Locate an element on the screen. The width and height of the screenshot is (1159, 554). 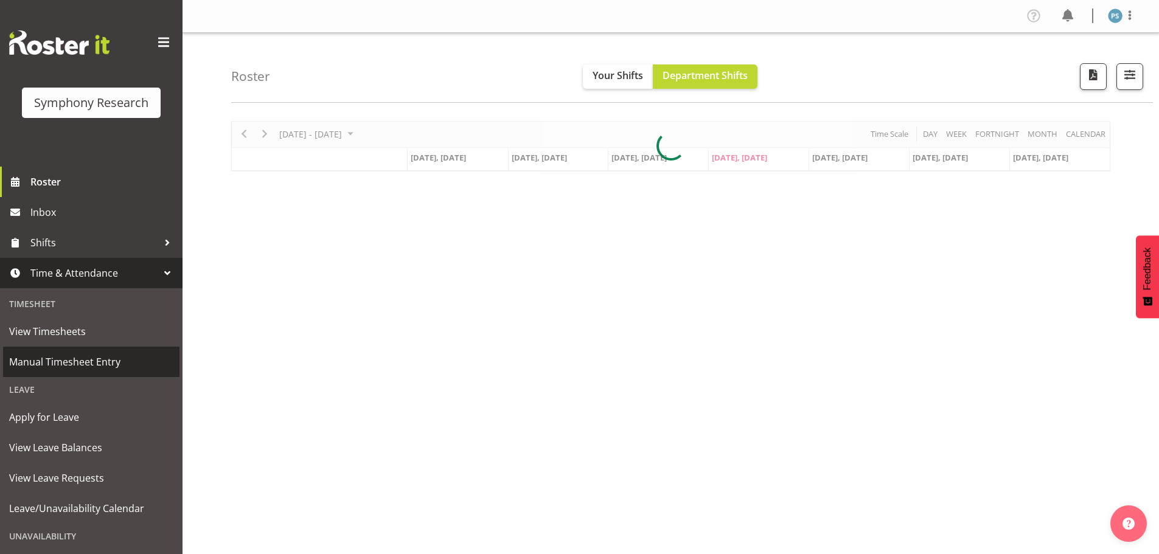
button: Download a PDF of the roster according to the set date range. is located at coordinates (1093, 77).